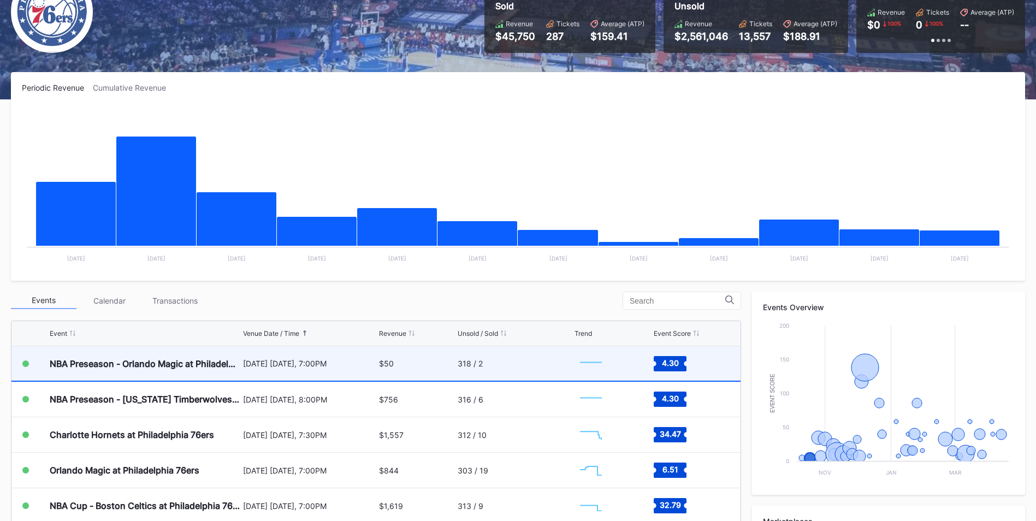 The image size is (1036, 521). I want to click on text: Mar, so click(955, 472).